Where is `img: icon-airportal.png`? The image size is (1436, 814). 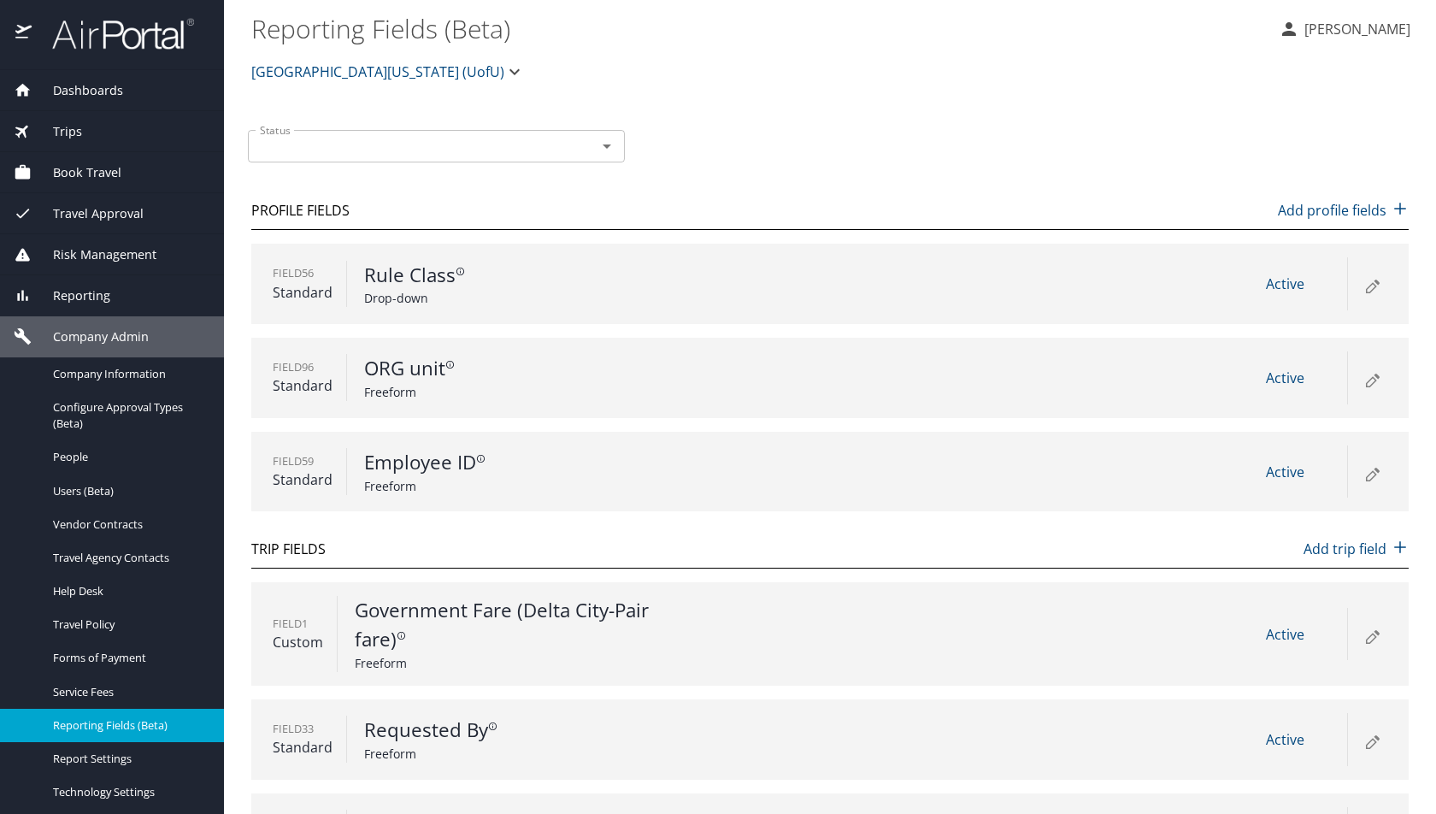
img: icon-airportal.png is located at coordinates (24, 33).